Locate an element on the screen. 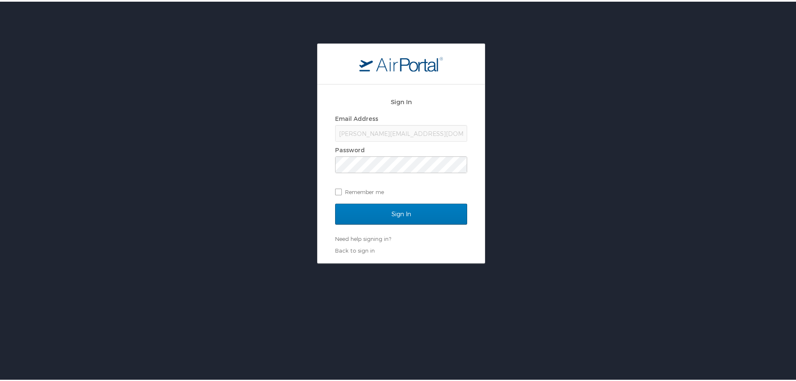 This screenshot has height=381, width=796. label: Remember me is located at coordinates (401, 190).